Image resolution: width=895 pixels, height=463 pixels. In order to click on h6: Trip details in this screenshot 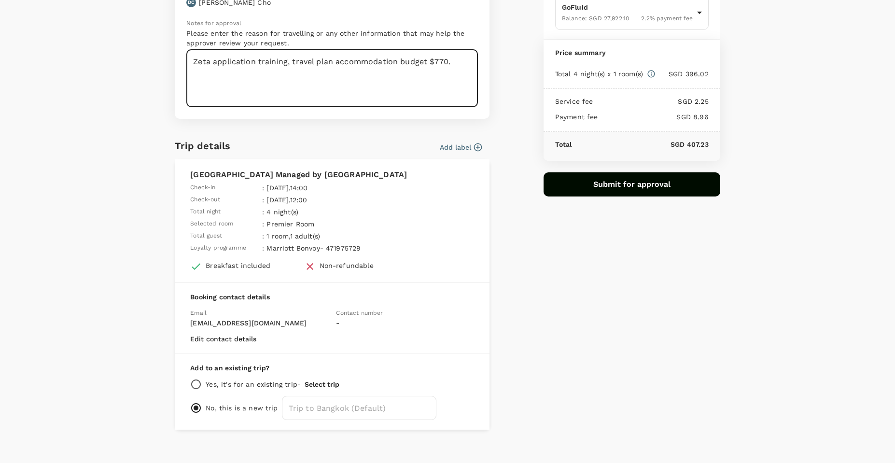, I will do `click(202, 146)`.